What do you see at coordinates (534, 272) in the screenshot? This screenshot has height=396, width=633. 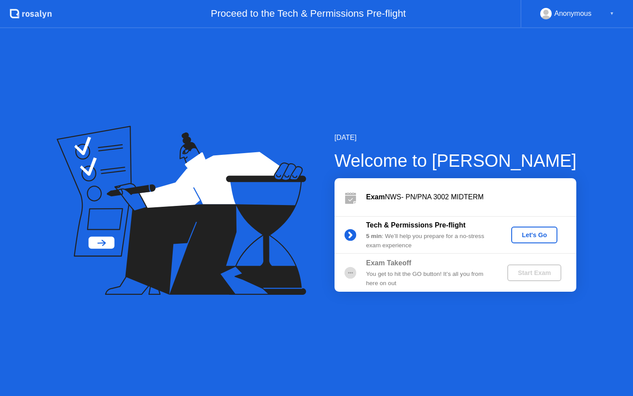 I see `div: Start Exam` at bounding box center [534, 272].